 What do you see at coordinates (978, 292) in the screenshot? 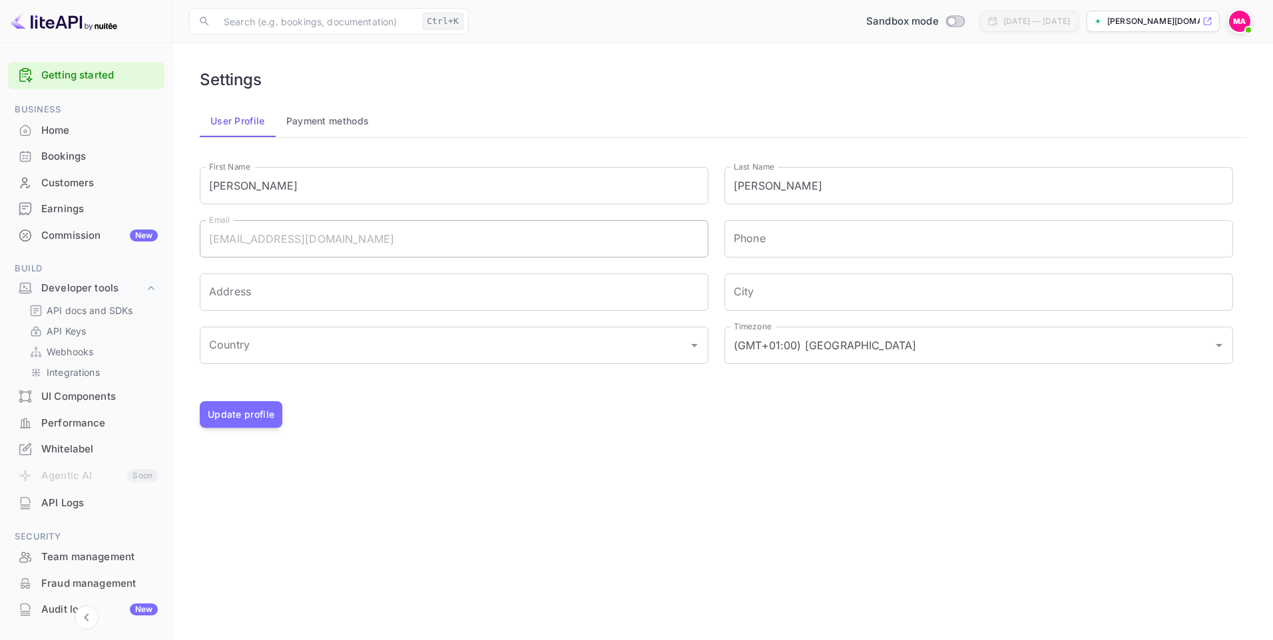
I see `input: City` at bounding box center [978, 292].